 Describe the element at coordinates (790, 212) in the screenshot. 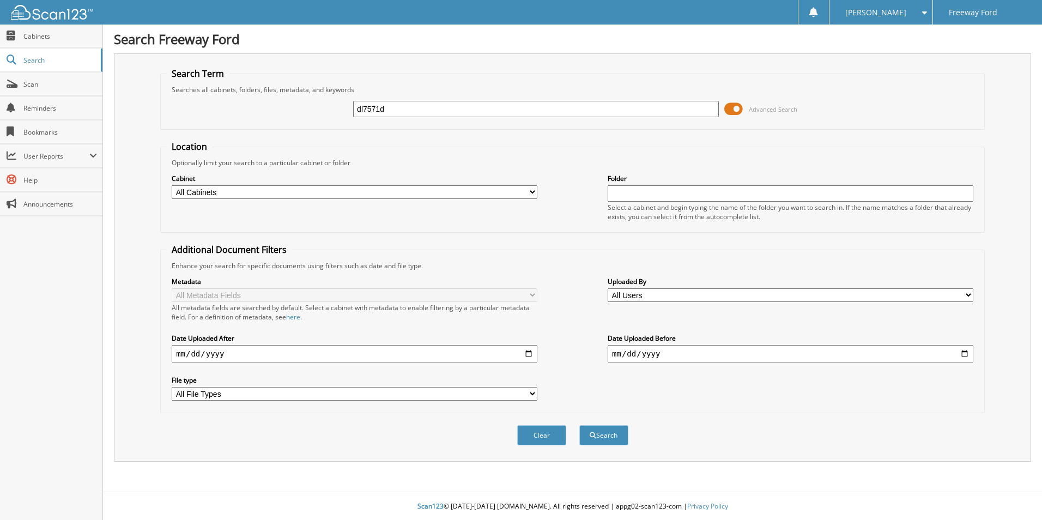

I see `div: Select a cabinet and begin typing the name of the folder you want to search in. If the name match...` at that location.